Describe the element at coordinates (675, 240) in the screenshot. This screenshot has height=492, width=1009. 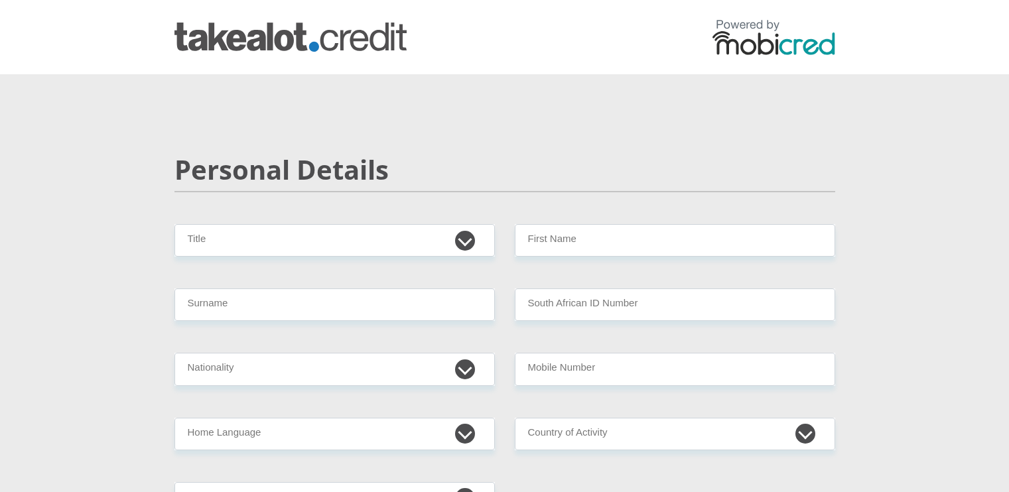
I see `input: First Name` at that location.